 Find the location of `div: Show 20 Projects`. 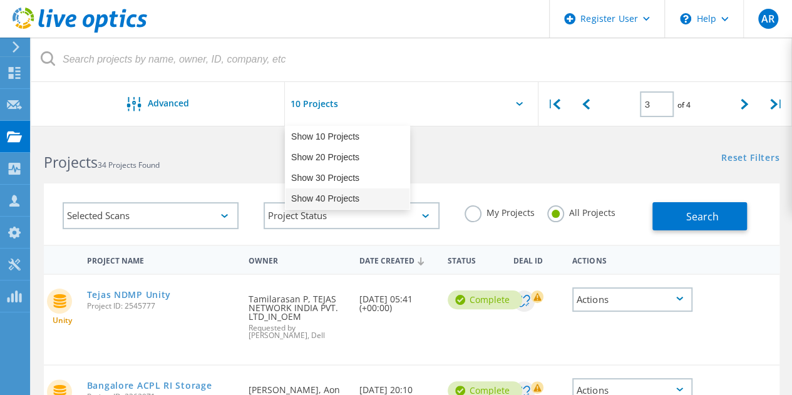

div: Show 20 Projects is located at coordinates (348, 157).